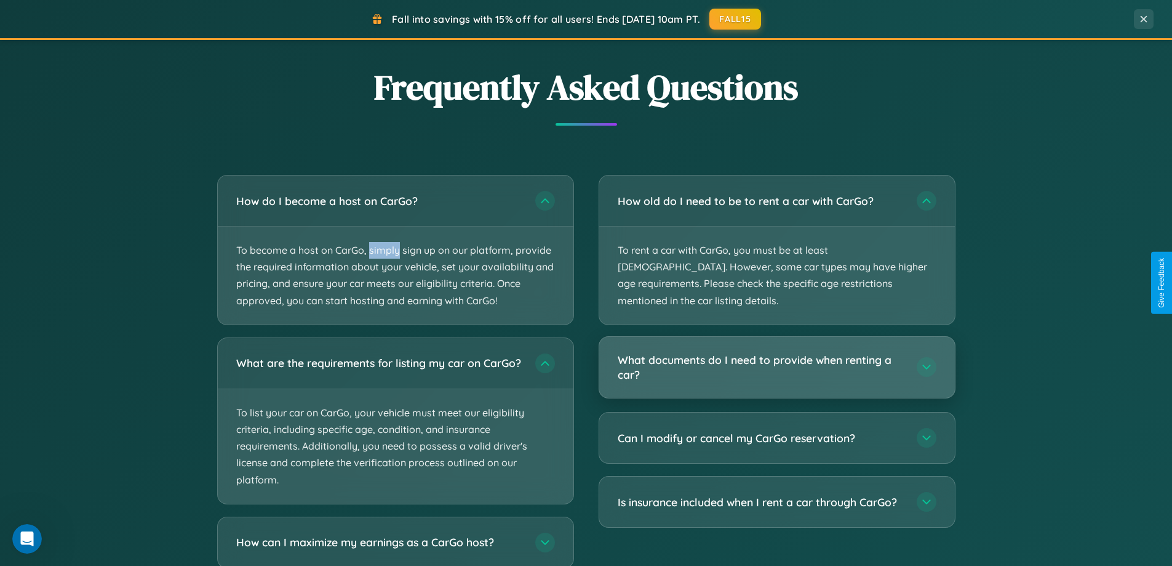 The image size is (1172, 566). What do you see at coordinates (761, 201) in the screenshot?
I see `h3: How old do I need to be to rent a car with CarGo?` at bounding box center [761, 201].